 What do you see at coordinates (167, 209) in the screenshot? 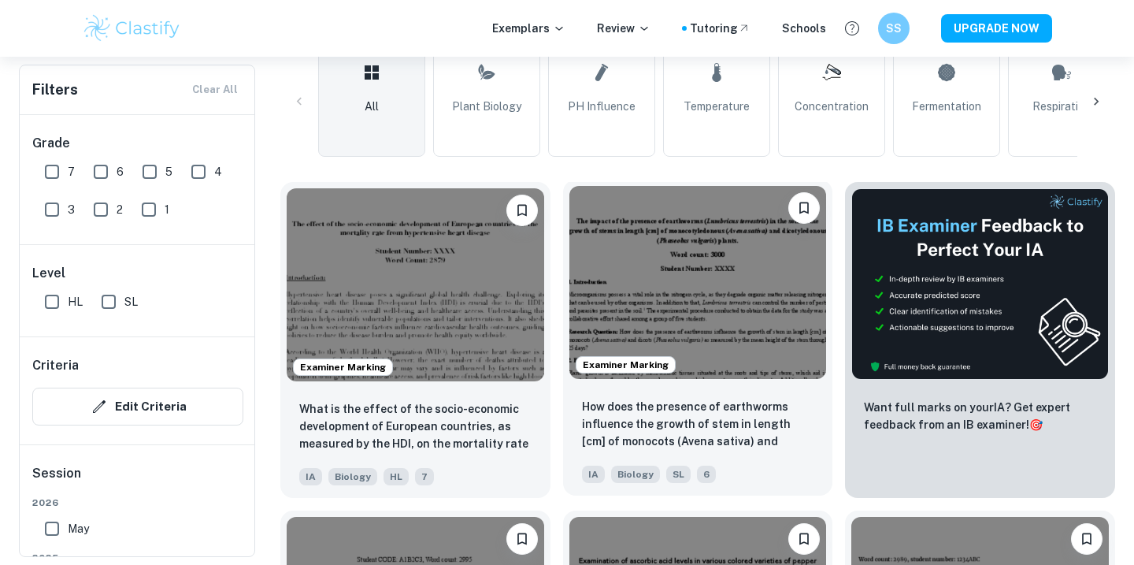
I see `span: 1` at bounding box center [167, 209].